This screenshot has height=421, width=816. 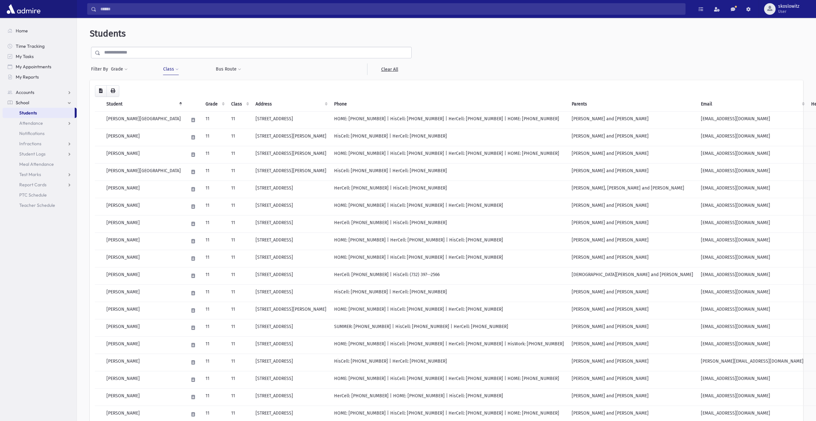 I want to click on span: Notifications, so click(x=32, y=133).